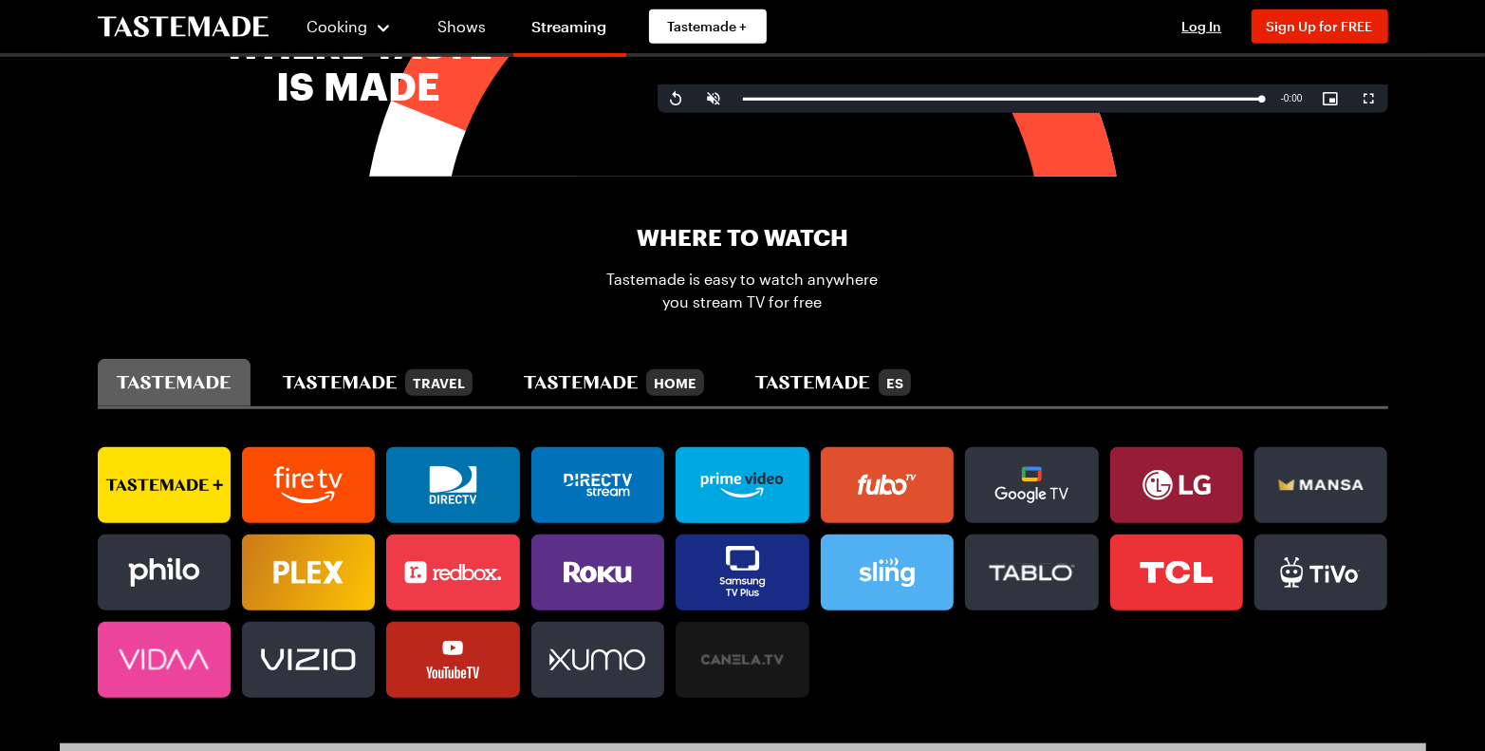 Image resolution: width=1485 pixels, height=751 pixels. What do you see at coordinates (614, 382) in the screenshot?
I see `button: tastemade home` at bounding box center [614, 382].